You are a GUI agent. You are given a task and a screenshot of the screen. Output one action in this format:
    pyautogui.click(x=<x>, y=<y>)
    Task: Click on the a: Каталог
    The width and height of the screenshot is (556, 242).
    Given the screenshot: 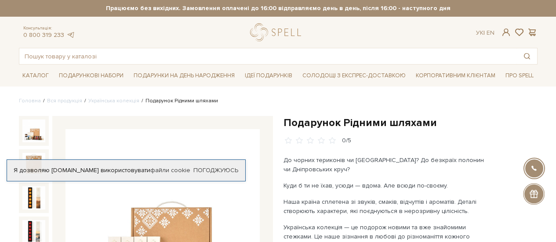 What is the action you would take?
    pyautogui.click(x=36, y=76)
    